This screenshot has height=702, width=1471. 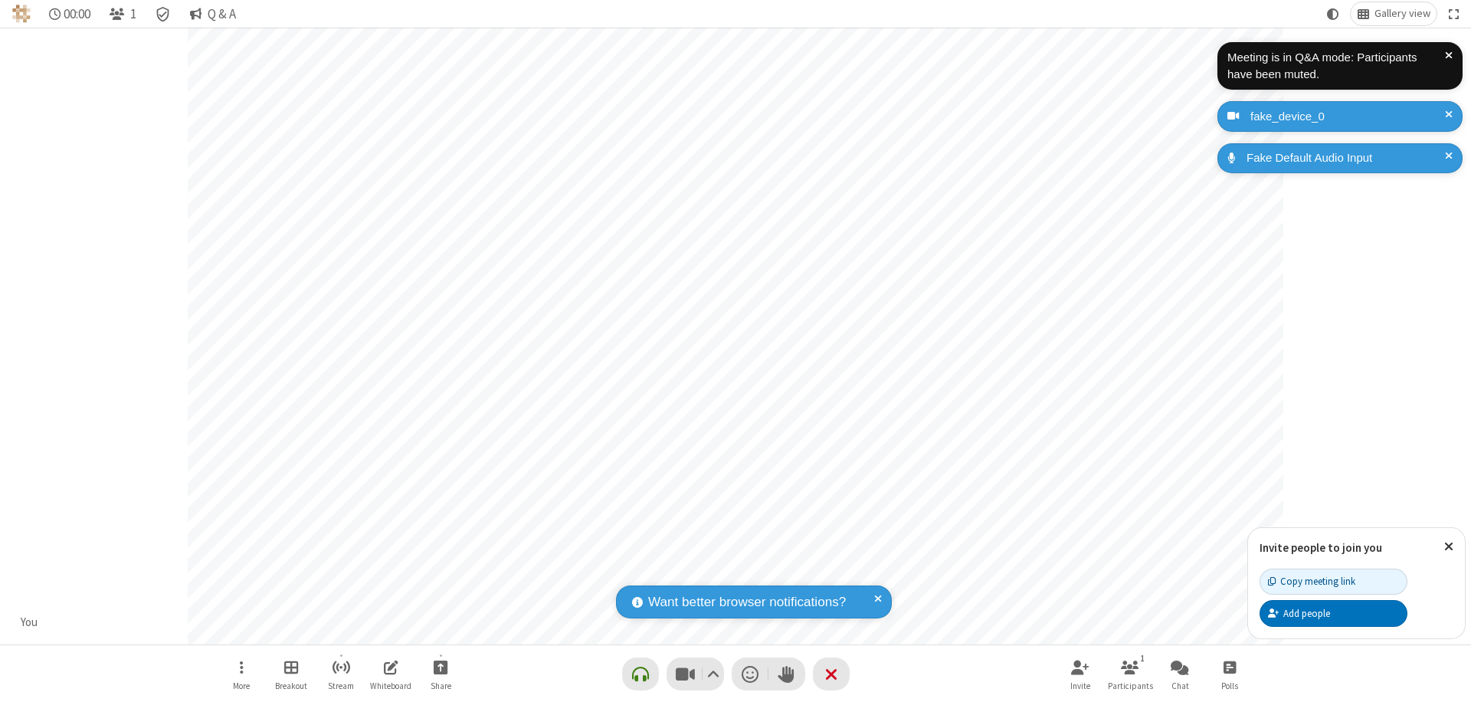 What do you see at coordinates (831, 674) in the screenshot?
I see `button: End or leave meeting` at bounding box center [831, 674].